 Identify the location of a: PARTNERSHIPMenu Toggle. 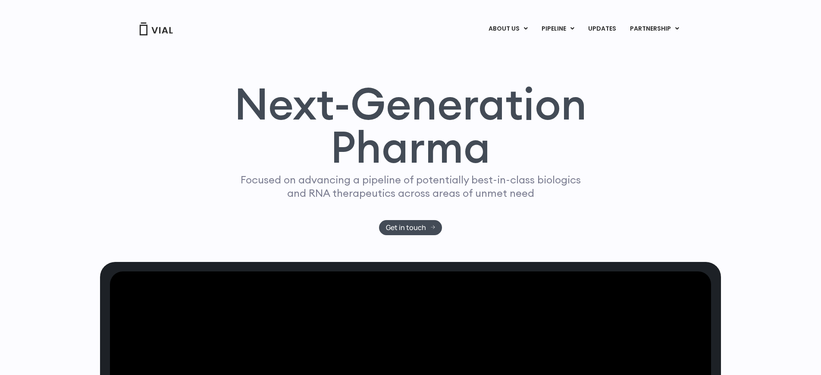
(655, 29).